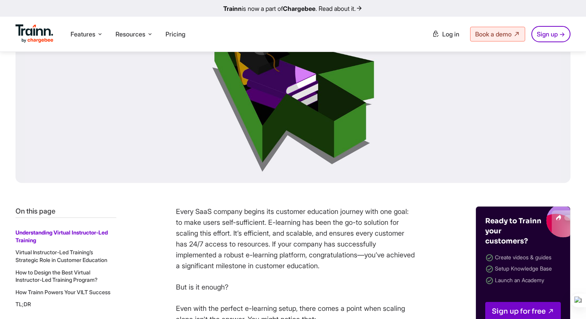 The image size is (586, 319). I want to click on p: On this page, so click(66, 211).